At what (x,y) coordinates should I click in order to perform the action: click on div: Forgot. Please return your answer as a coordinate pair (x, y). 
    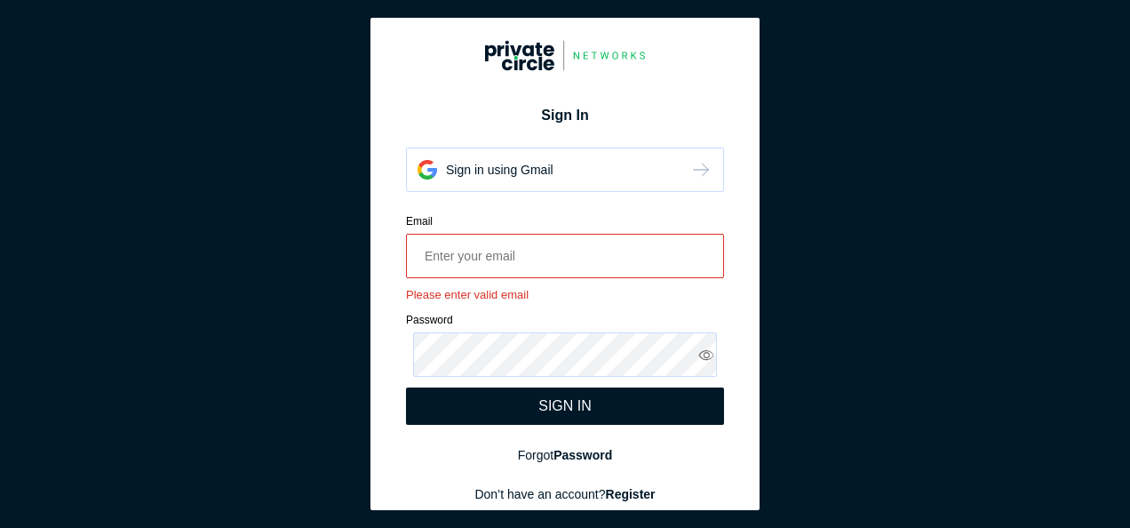
    Looking at the image, I should click on (565, 455).